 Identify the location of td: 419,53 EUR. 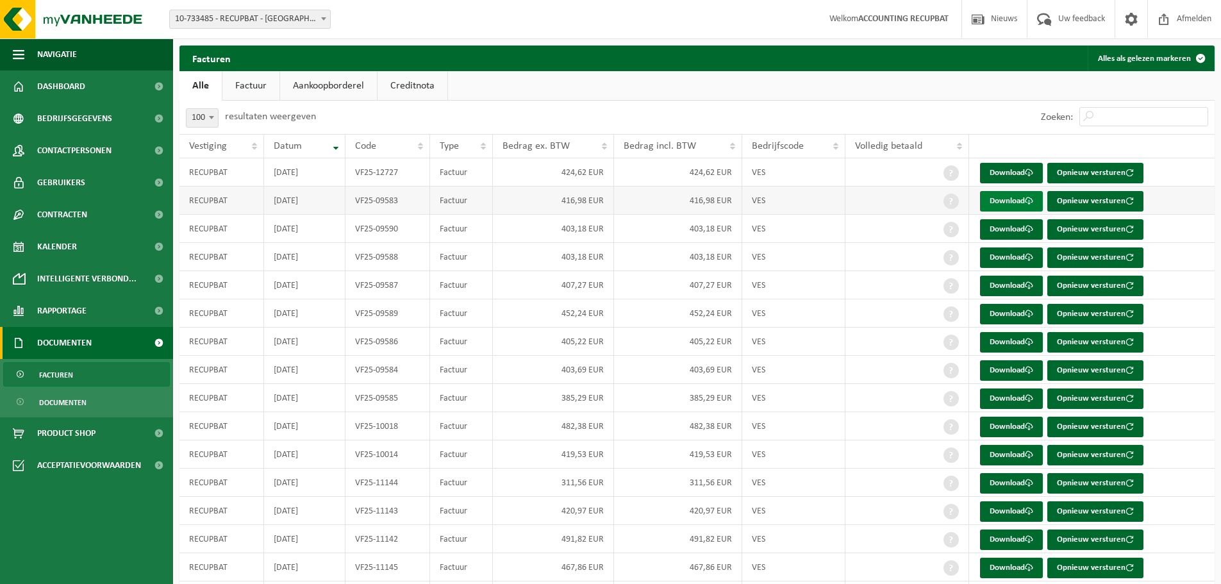
(553, 455).